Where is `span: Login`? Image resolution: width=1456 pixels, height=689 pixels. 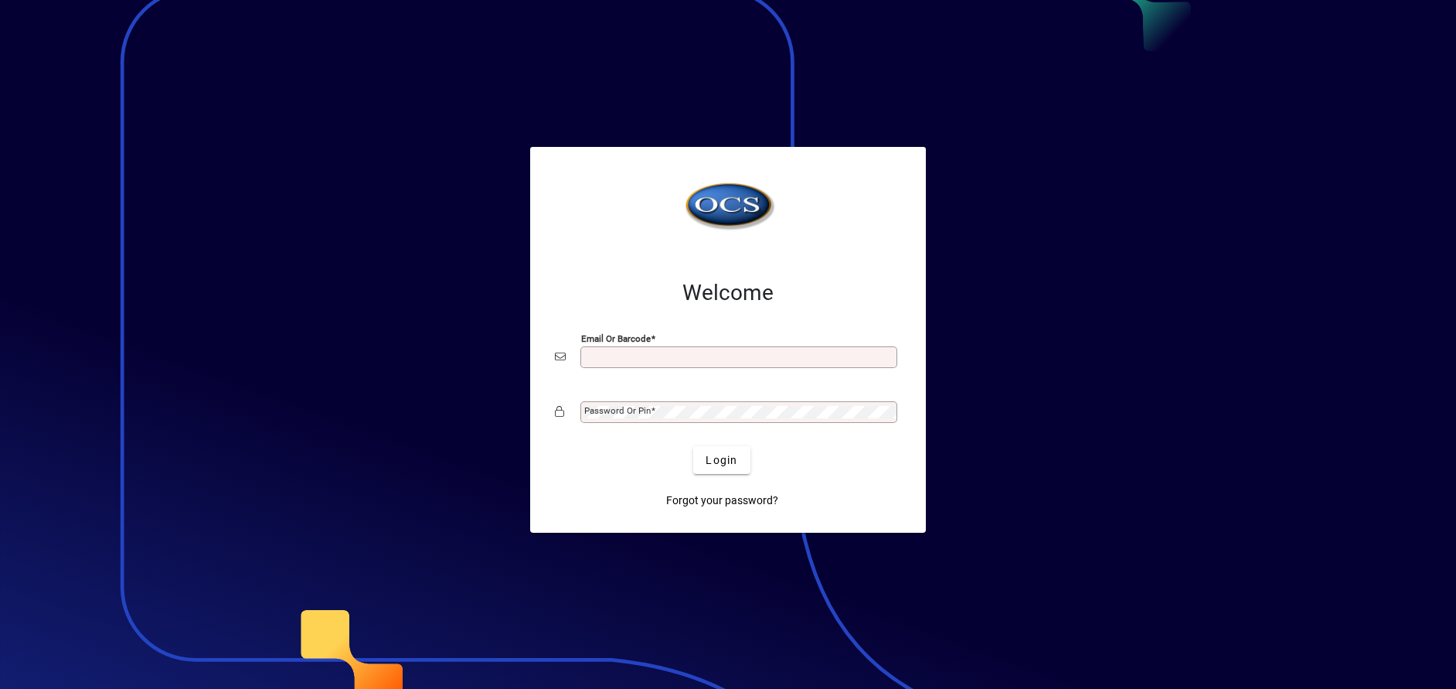 span: Login is located at coordinates (721, 460).